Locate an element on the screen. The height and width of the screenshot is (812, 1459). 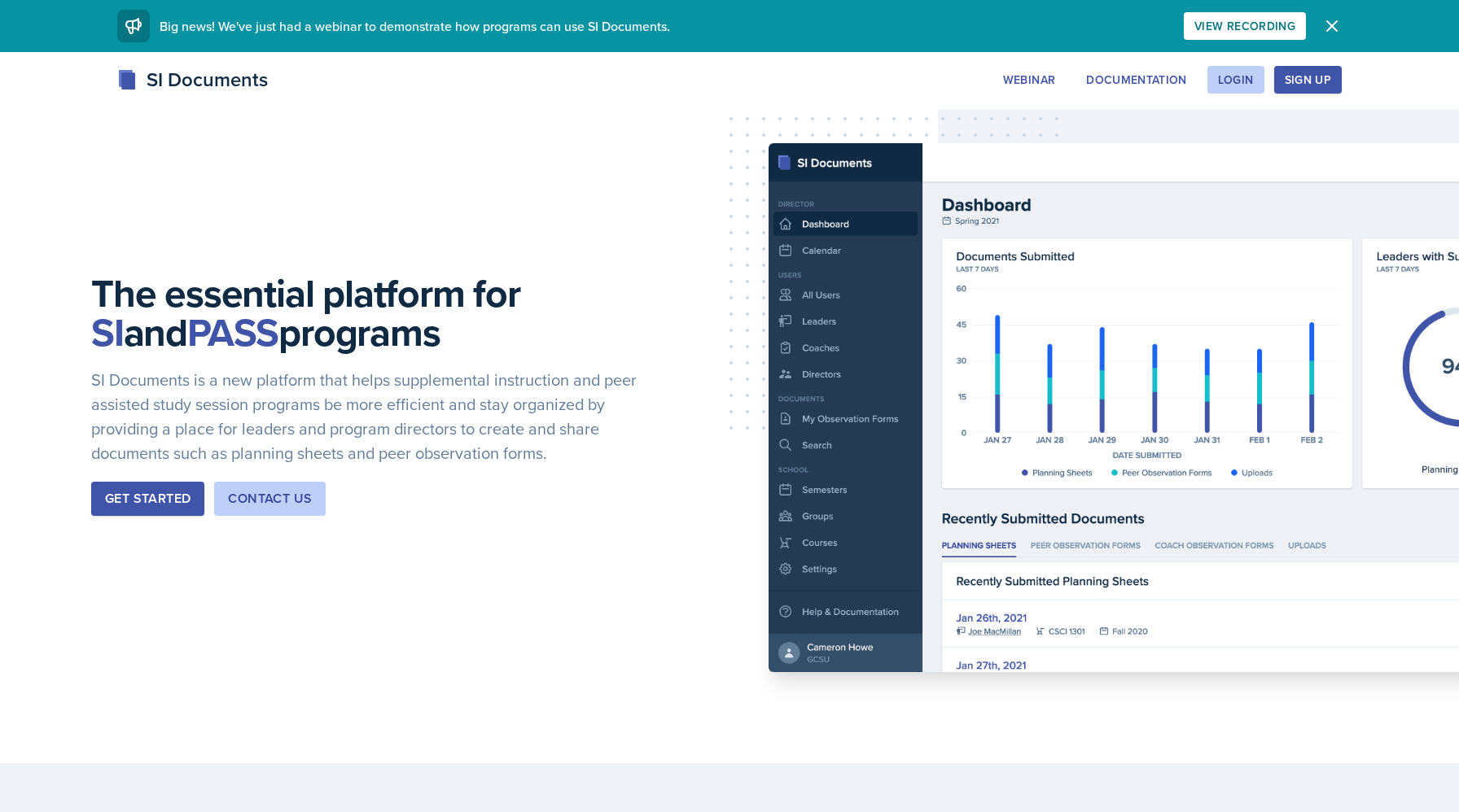
button: Get Started is located at coordinates (147, 499).